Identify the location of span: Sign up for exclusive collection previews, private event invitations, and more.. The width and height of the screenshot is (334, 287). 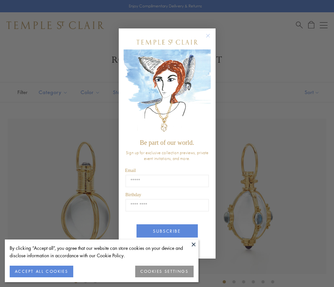
(167, 155).